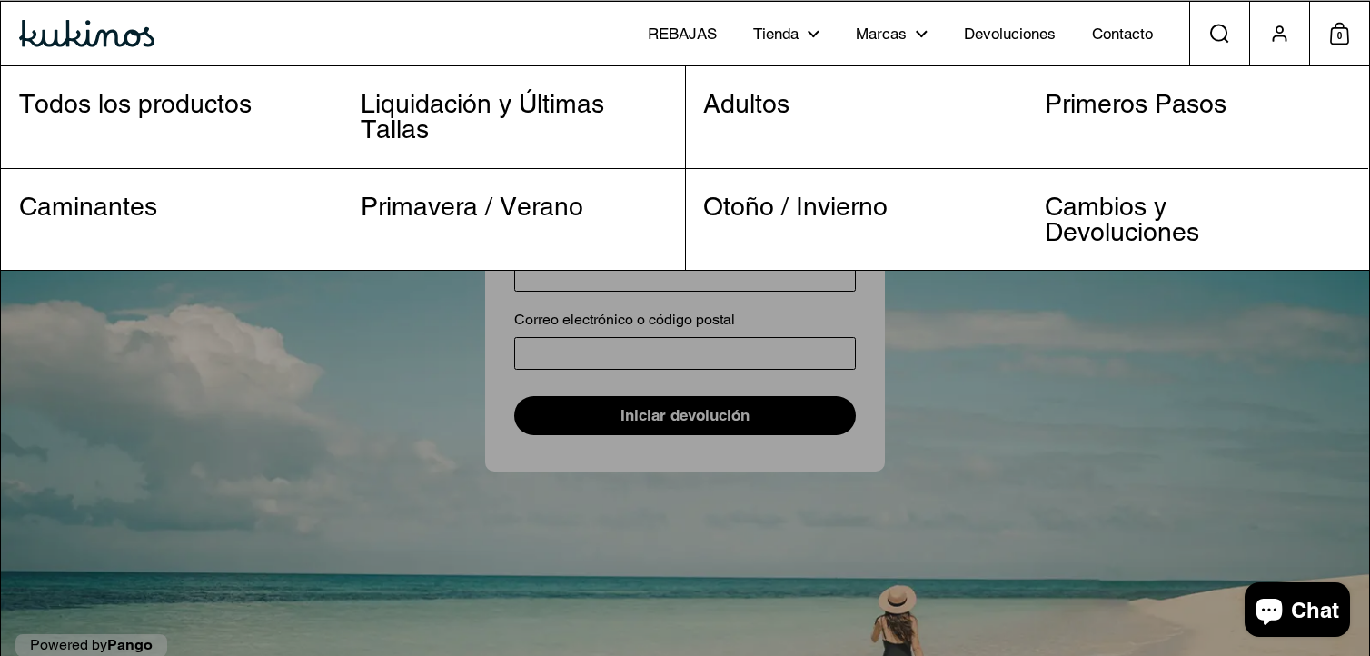 The width and height of the screenshot is (1370, 656). Describe the element at coordinates (1122, 34) in the screenshot. I see `a: Contacto` at that location.